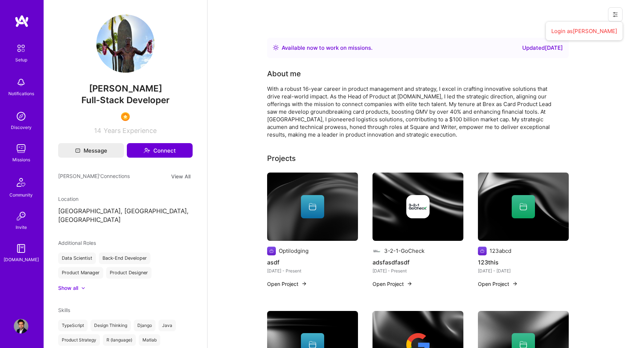 This screenshot has width=628, height=348. Describe the element at coordinates (160, 150) in the screenshot. I see `button: Connect` at that location.